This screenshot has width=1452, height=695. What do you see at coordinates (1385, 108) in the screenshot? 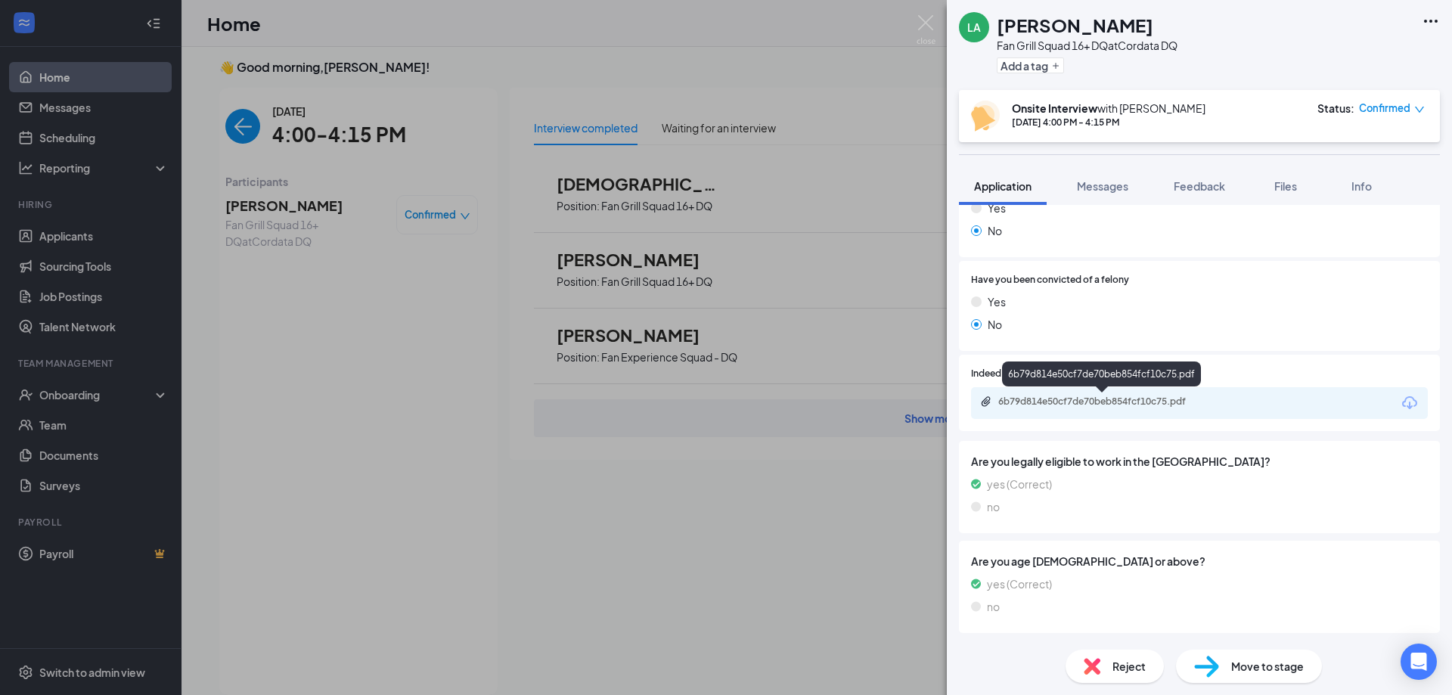
I see `span: Confirmed` at bounding box center [1385, 108].